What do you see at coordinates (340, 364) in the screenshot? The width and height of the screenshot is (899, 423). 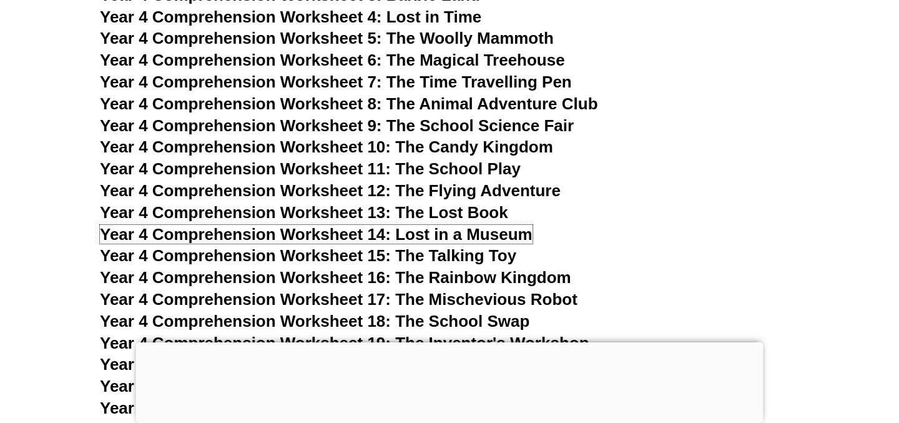 I see `span: Year 4 Comprehension Worksheet 20: The Soccer Tournament` at bounding box center [340, 364].